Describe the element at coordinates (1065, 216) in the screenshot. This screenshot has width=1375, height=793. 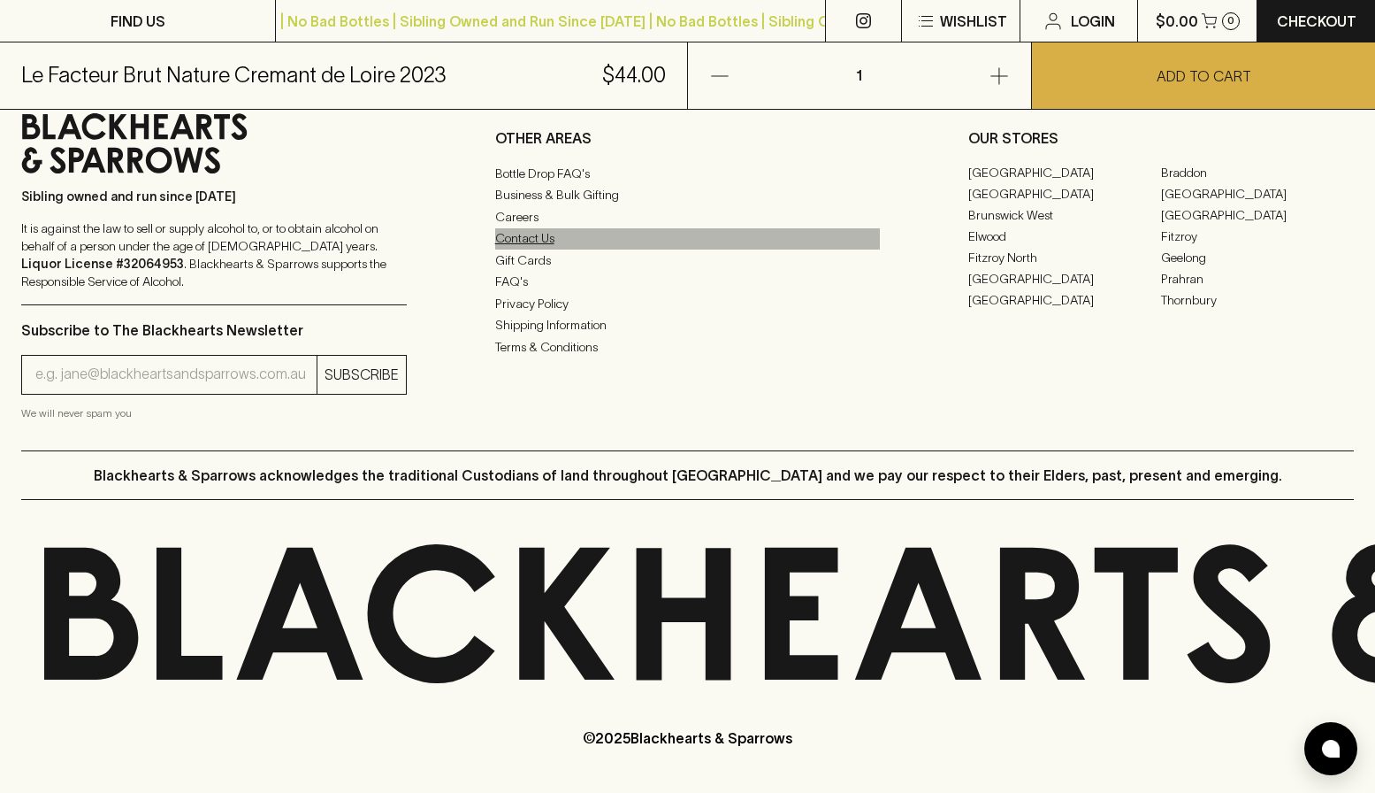
I see `a: Brunswick West` at that location.